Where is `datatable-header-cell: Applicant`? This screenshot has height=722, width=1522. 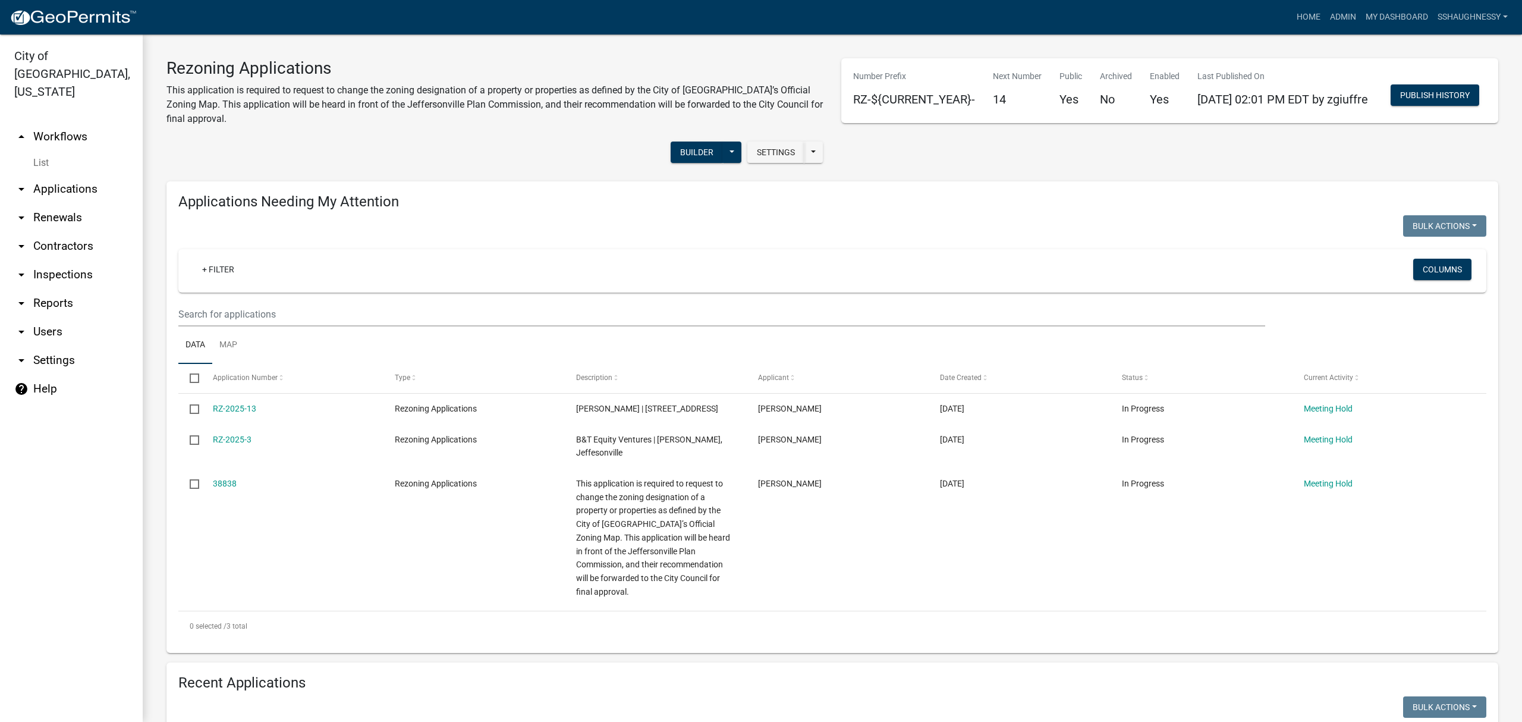 datatable-header-cell: Applicant is located at coordinates (838, 378).